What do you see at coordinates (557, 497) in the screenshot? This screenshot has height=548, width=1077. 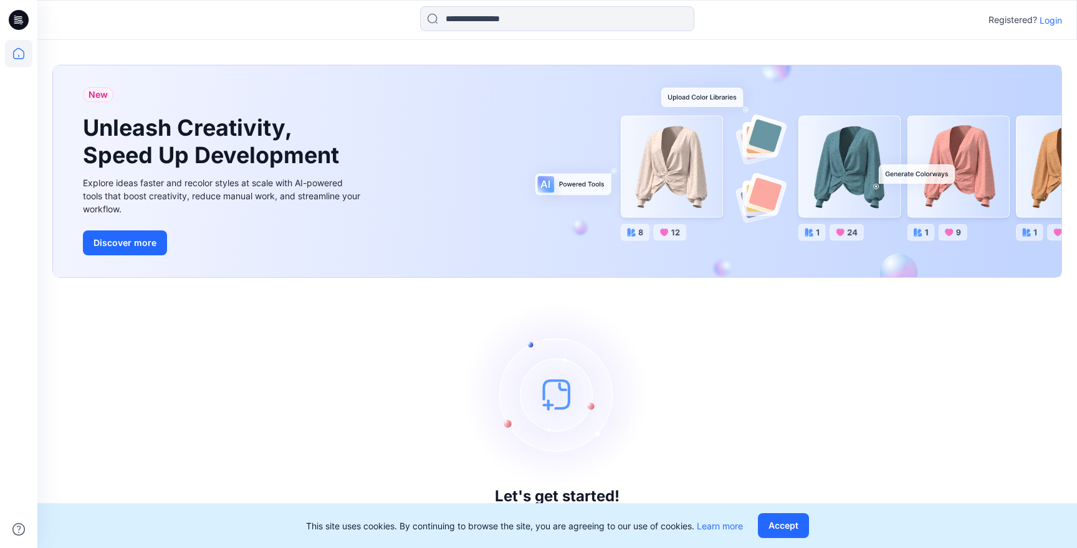 I see `h3: Let's get started!` at bounding box center [557, 497].